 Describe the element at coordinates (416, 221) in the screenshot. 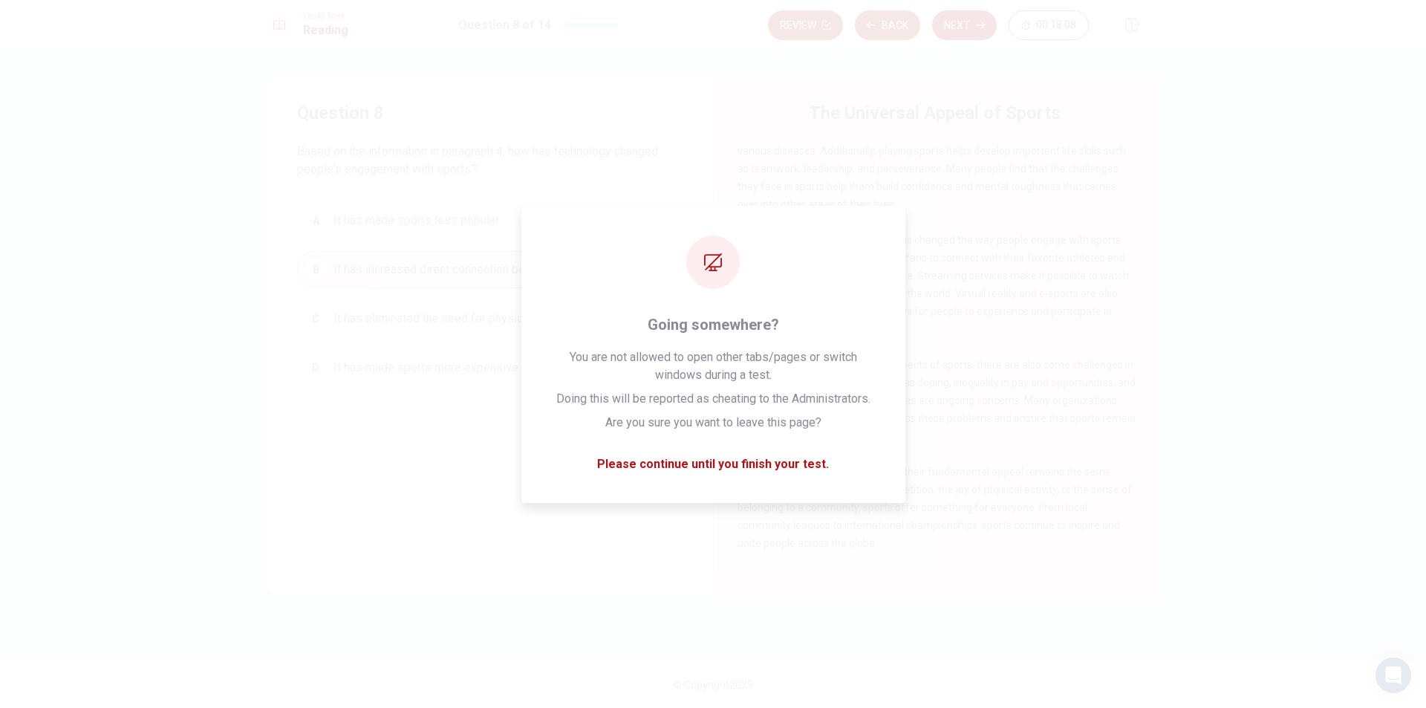

I see `span: It has made sports less popular` at that location.